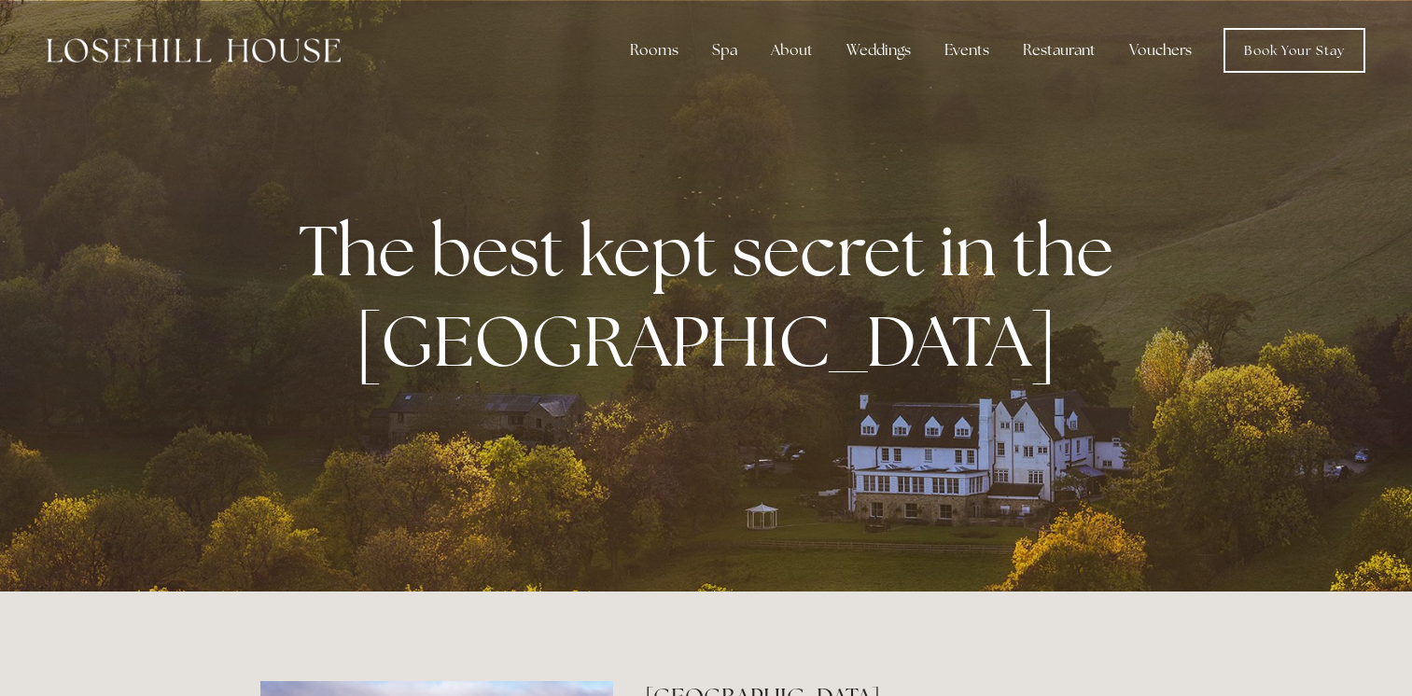 The height and width of the screenshot is (696, 1412). I want to click on img: Losehill House, so click(193, 50).